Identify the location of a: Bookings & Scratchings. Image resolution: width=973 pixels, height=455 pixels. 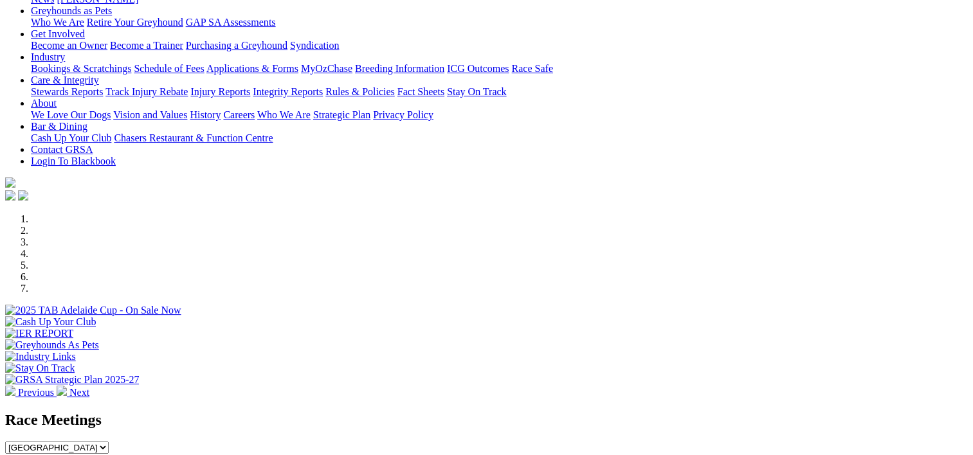
(81, 68).